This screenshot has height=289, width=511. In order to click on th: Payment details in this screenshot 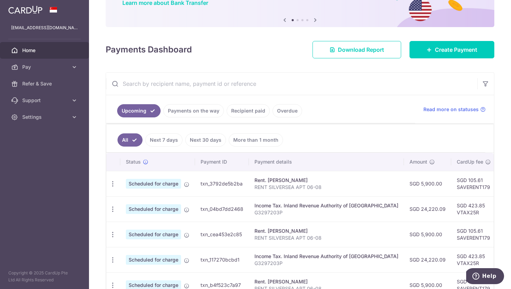, I will do `click(326, 162)`.